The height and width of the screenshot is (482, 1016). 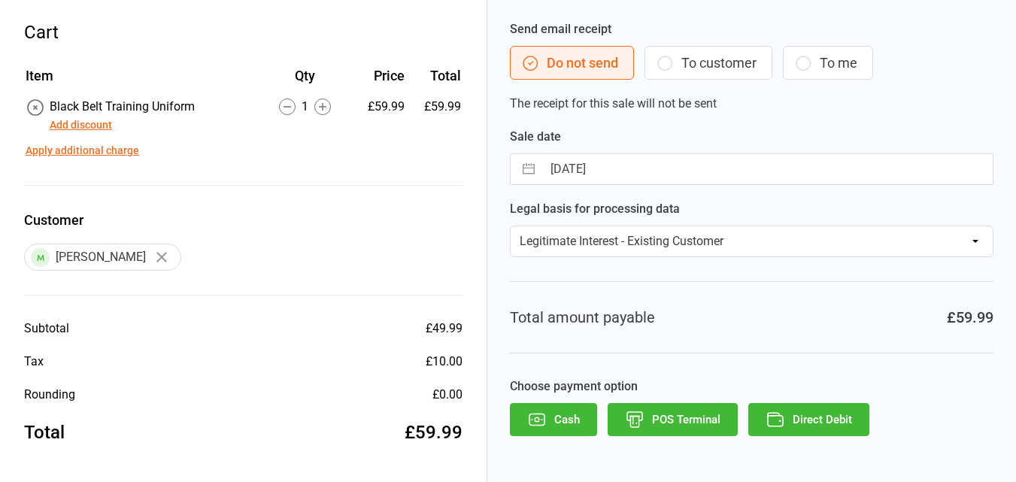 What do you see at coordinates (751, 66) in the screenshot?
I see `div: The receipt for this sale will not be sent` at bounding box center [751, 66].